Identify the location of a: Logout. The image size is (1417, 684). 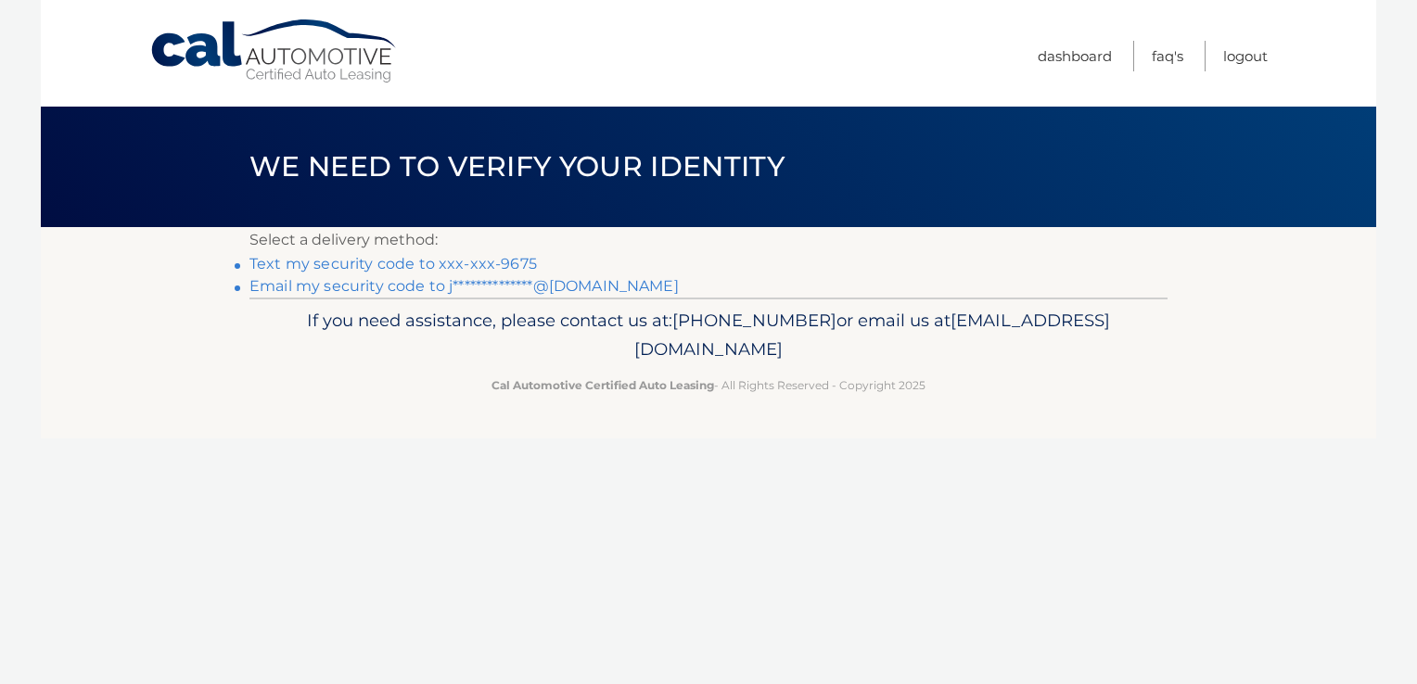
(1245, 56).